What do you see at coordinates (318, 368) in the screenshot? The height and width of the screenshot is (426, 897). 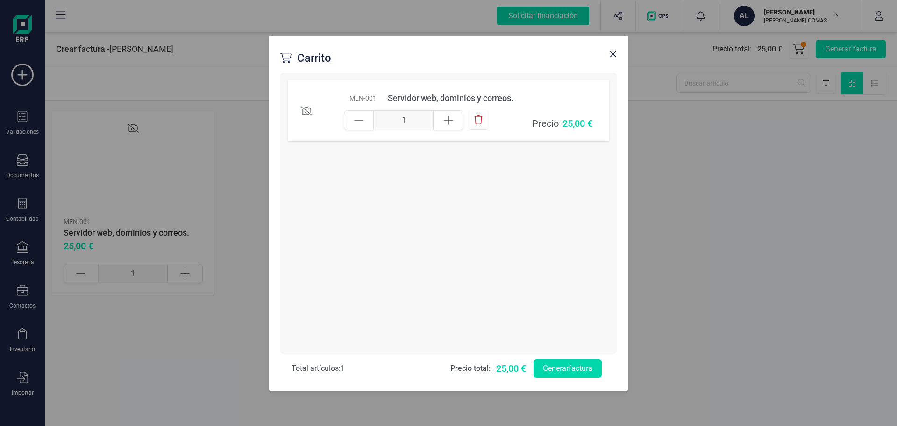 I see `span: Total artículos : 1` at bounding box center [318, 368].